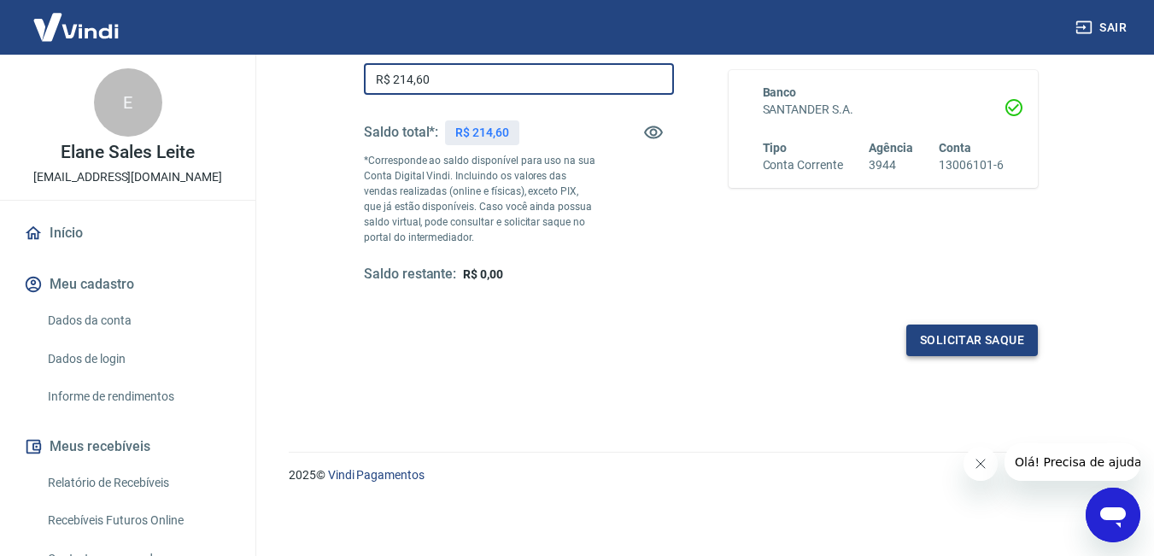 The image size is (1154, 556). I want to click on p: *Corresponde ao saldo disponível para uso na sua Conta Digital Vindi. Incluindo os valores das ve..., so click(480, 199).